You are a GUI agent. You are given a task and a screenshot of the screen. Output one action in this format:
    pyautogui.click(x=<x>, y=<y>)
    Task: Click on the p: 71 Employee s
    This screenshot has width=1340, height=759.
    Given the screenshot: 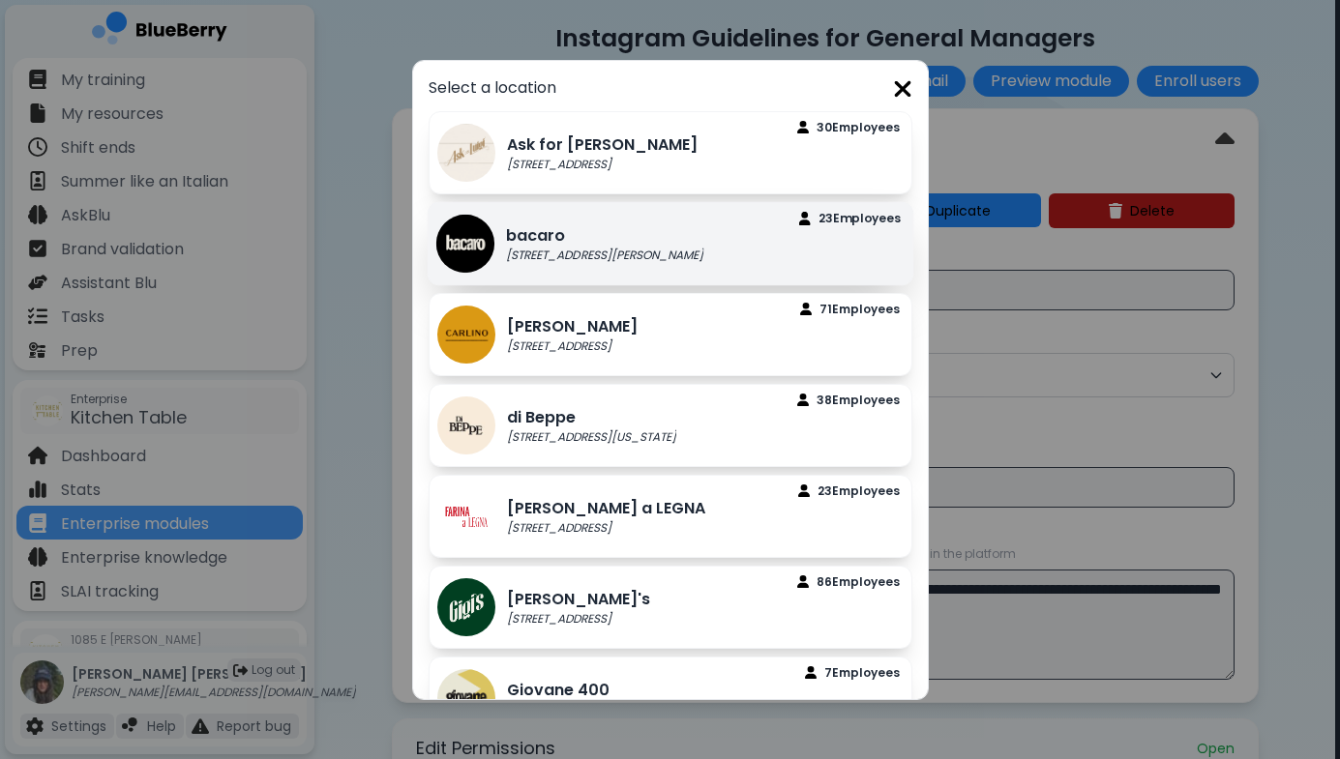 What is the action you would take?
    pyautogui.click(x=859, y=310)
    